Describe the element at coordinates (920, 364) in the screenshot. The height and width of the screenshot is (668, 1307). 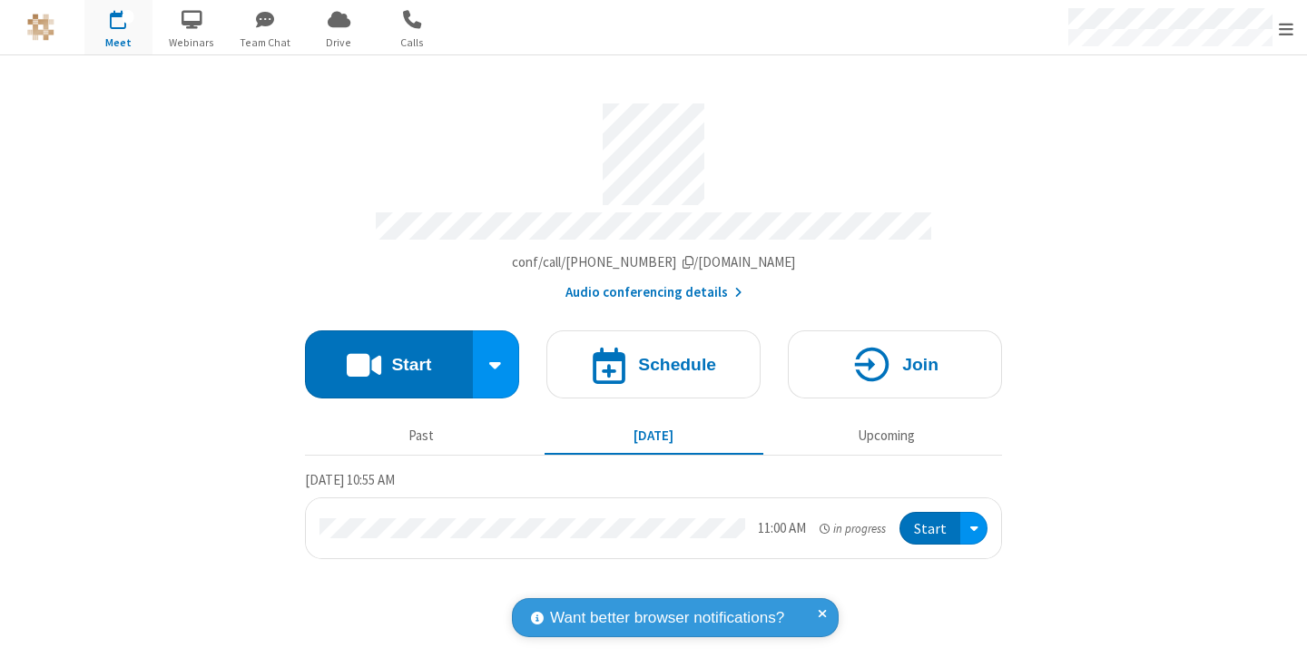
I see `h4: Join` at that location.